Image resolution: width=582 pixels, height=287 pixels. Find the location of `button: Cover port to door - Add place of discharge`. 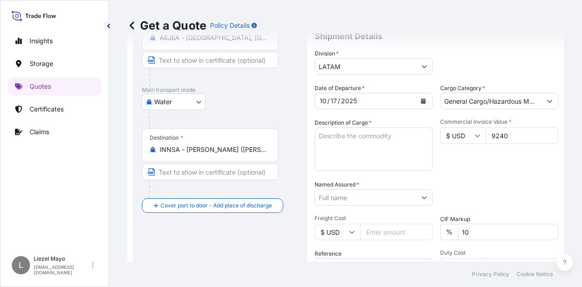

button: Cover port to door - Add place of discharge is located at coordinates (212, 206).